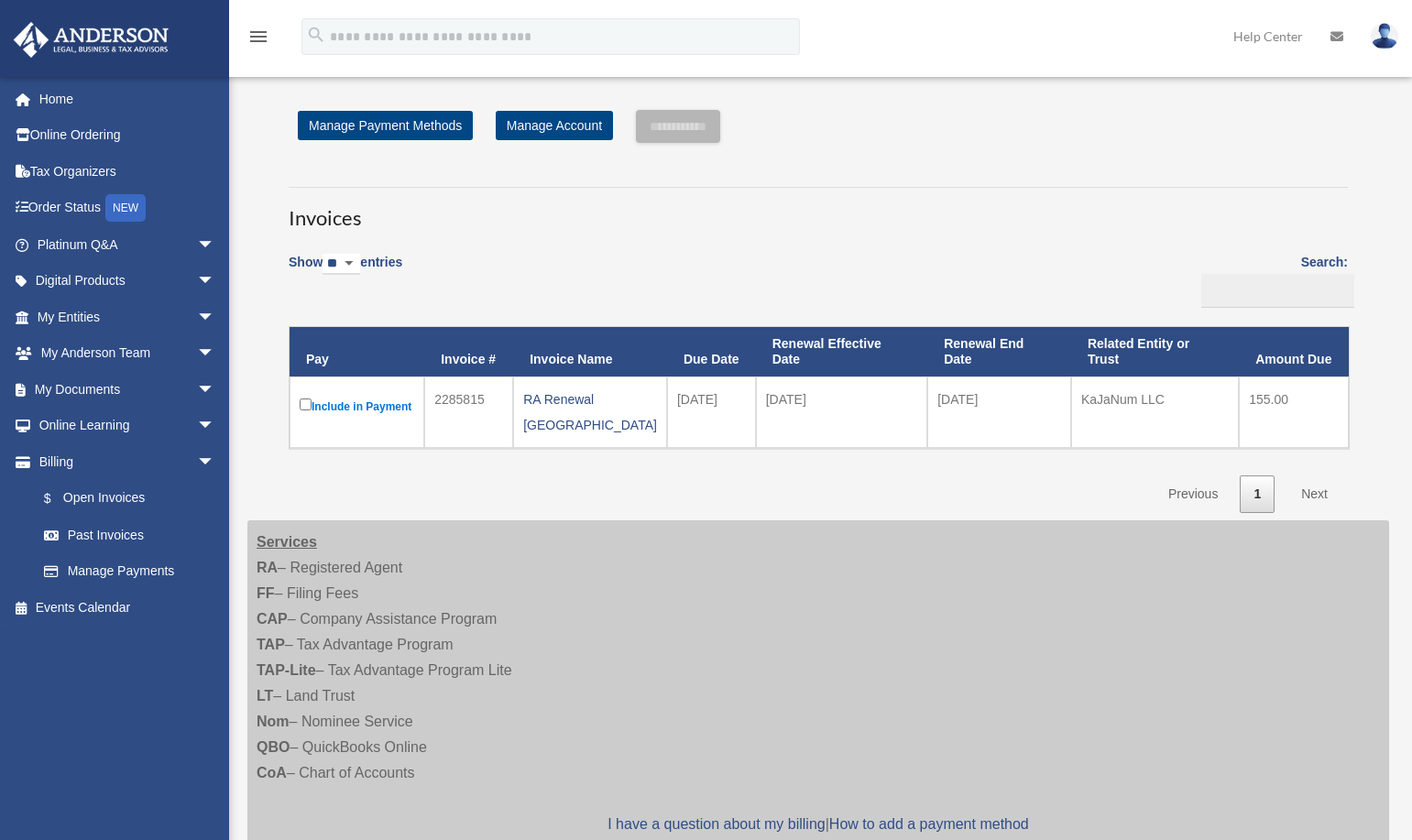 The image size is (1412, 840). Describe the element at coordinates (258, 37) in the screenshot. I see `i: menu` at that location.